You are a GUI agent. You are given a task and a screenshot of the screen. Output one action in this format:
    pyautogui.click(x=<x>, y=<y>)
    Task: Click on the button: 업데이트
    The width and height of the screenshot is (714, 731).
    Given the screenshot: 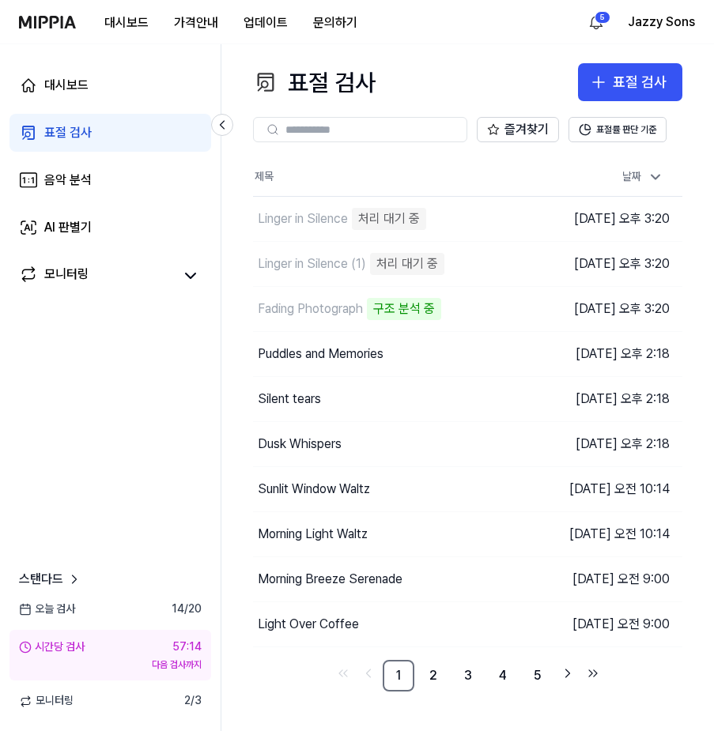 What is the action you would take?
    pyautogui.click(x=266, y=23)
    